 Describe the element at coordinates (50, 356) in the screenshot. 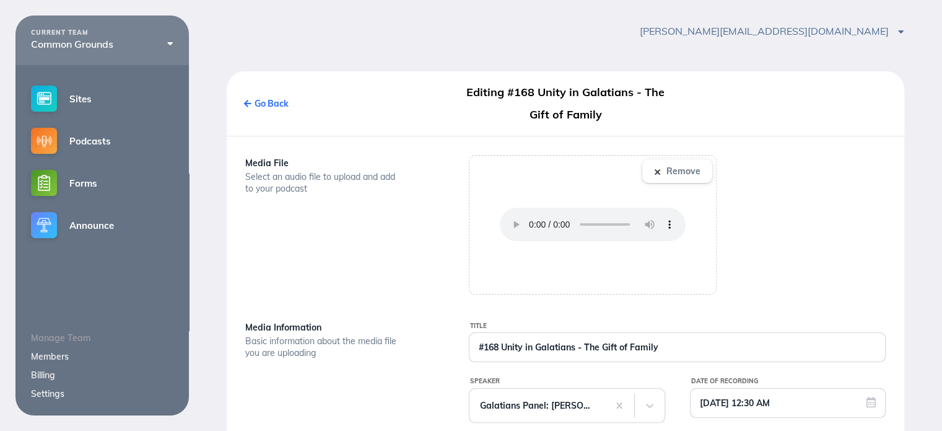

I see `a: Members` at that location.